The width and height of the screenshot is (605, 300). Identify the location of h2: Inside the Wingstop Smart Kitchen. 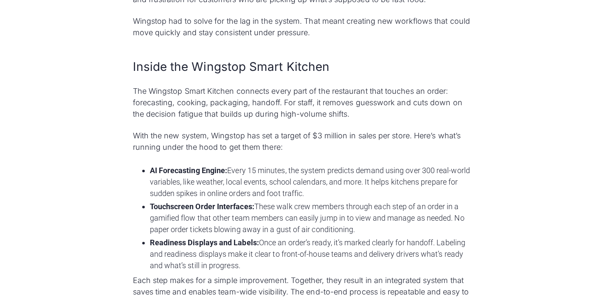
(303, 67).